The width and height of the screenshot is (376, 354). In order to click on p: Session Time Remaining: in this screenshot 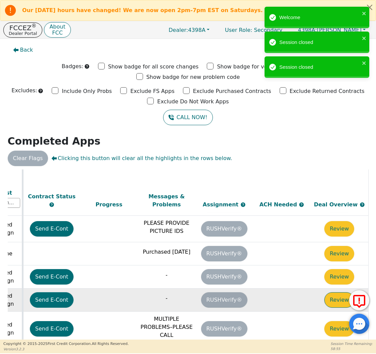, I will do `click(352, 344)`.